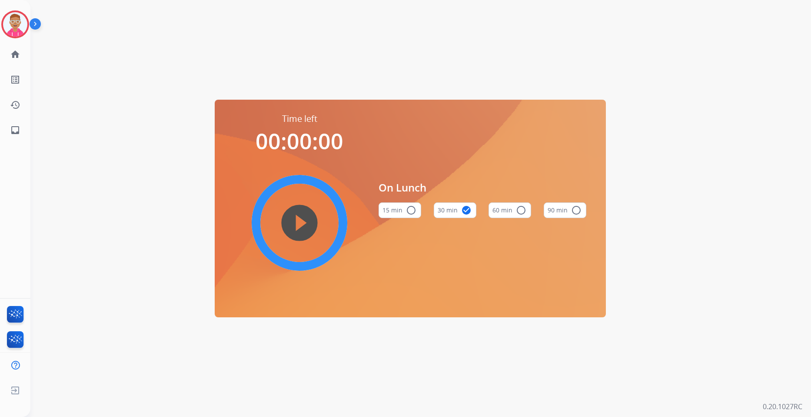 The width and height of the screenshot is (811, 417). Describe the element at coordinates (455, 210) in the screenshot. I see `button: 30 min` at that location.